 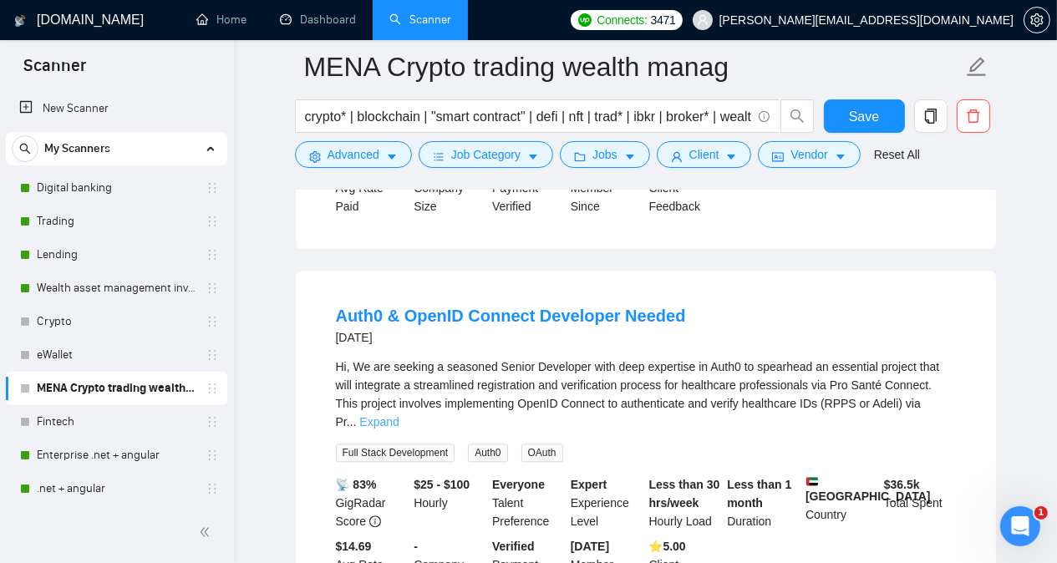 What do you see at coordinates (622, 20) in the screenshot?
I see `span: Connects:` at bounding box center [622, 20].